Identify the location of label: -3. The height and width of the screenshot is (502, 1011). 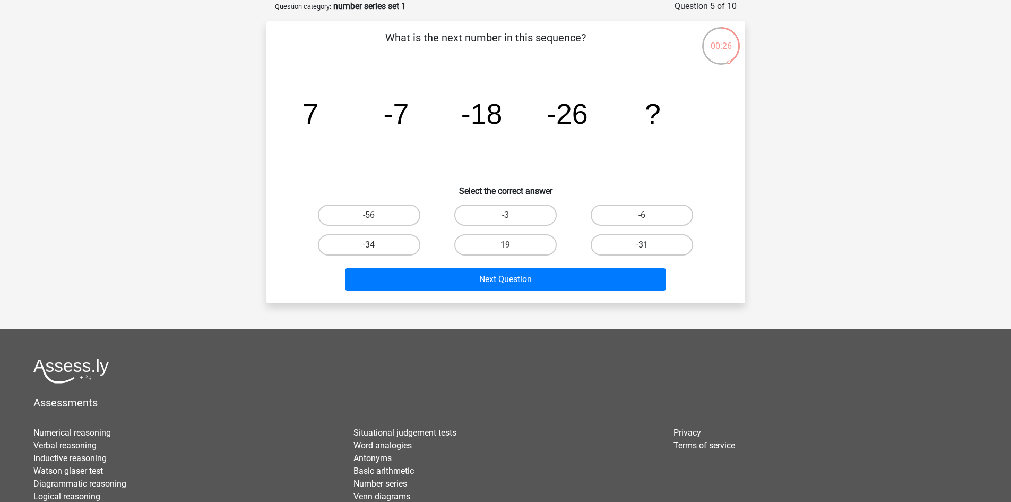
(505, 215).